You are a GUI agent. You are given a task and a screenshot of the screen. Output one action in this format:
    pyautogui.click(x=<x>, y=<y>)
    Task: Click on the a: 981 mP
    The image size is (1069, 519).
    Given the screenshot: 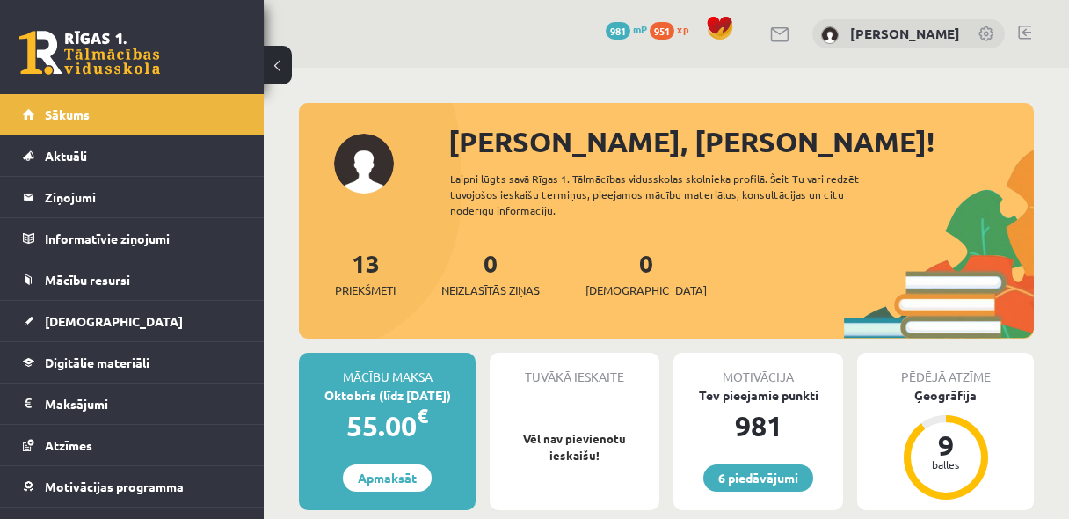 What is the action you would take?
    pyautogui.click(x=626, y=29)
    